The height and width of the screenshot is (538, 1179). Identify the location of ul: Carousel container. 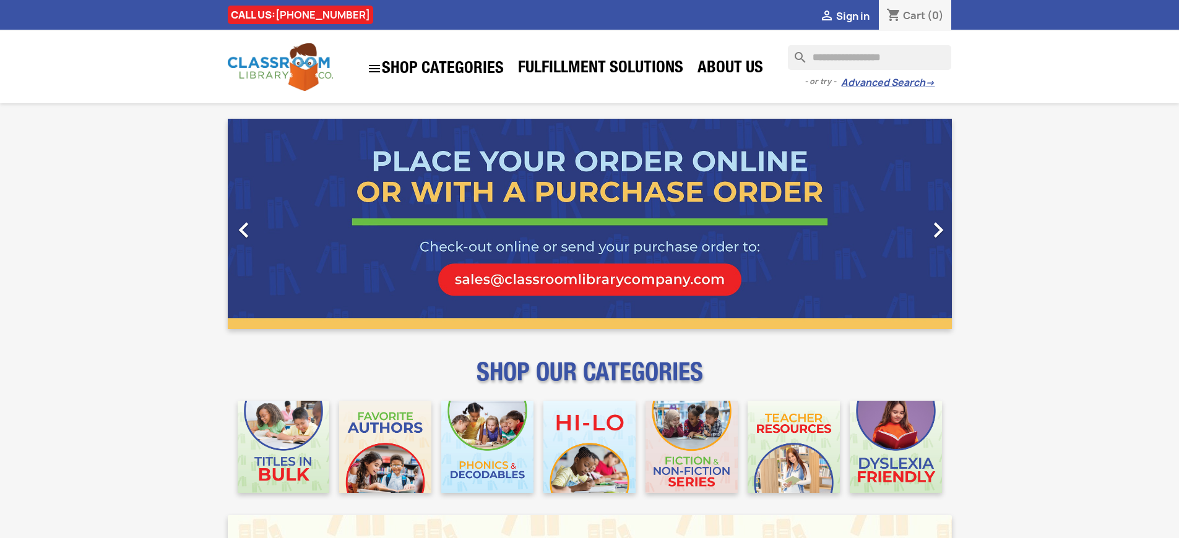
(590, 224).